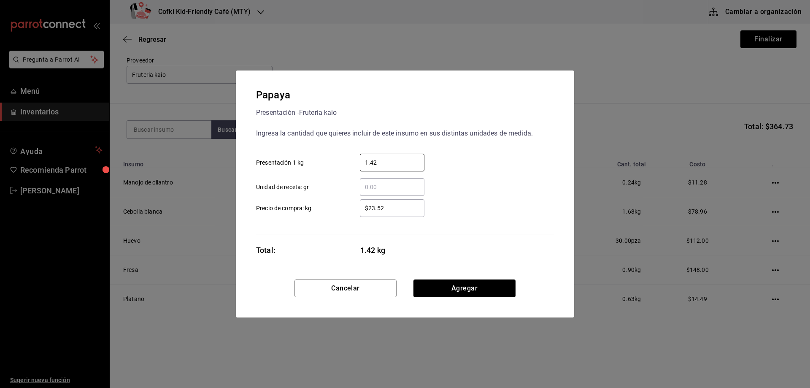 This screenshot has width=810, height=388. Describe the element at coordinates (283, 187) in the screenshot. I see `span: Unidad de receta: gr` at that location.